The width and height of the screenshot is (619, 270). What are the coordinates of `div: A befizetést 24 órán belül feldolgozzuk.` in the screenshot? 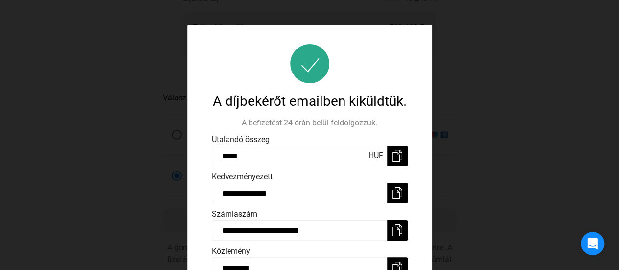 It's located at (310, 123).